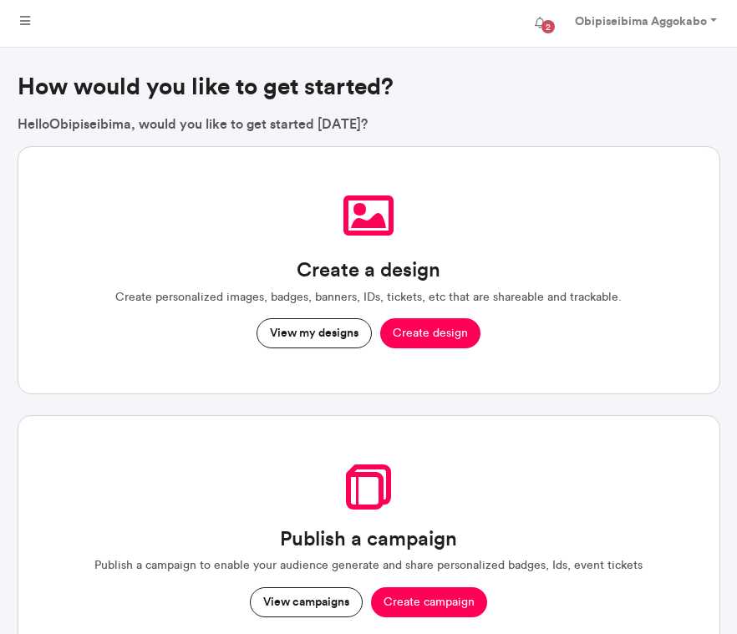 The image size is (737, 634). What do you see at coordinates (539, 23) in the screenshot?
I see `button: 2` at bounding box center [539, 23].